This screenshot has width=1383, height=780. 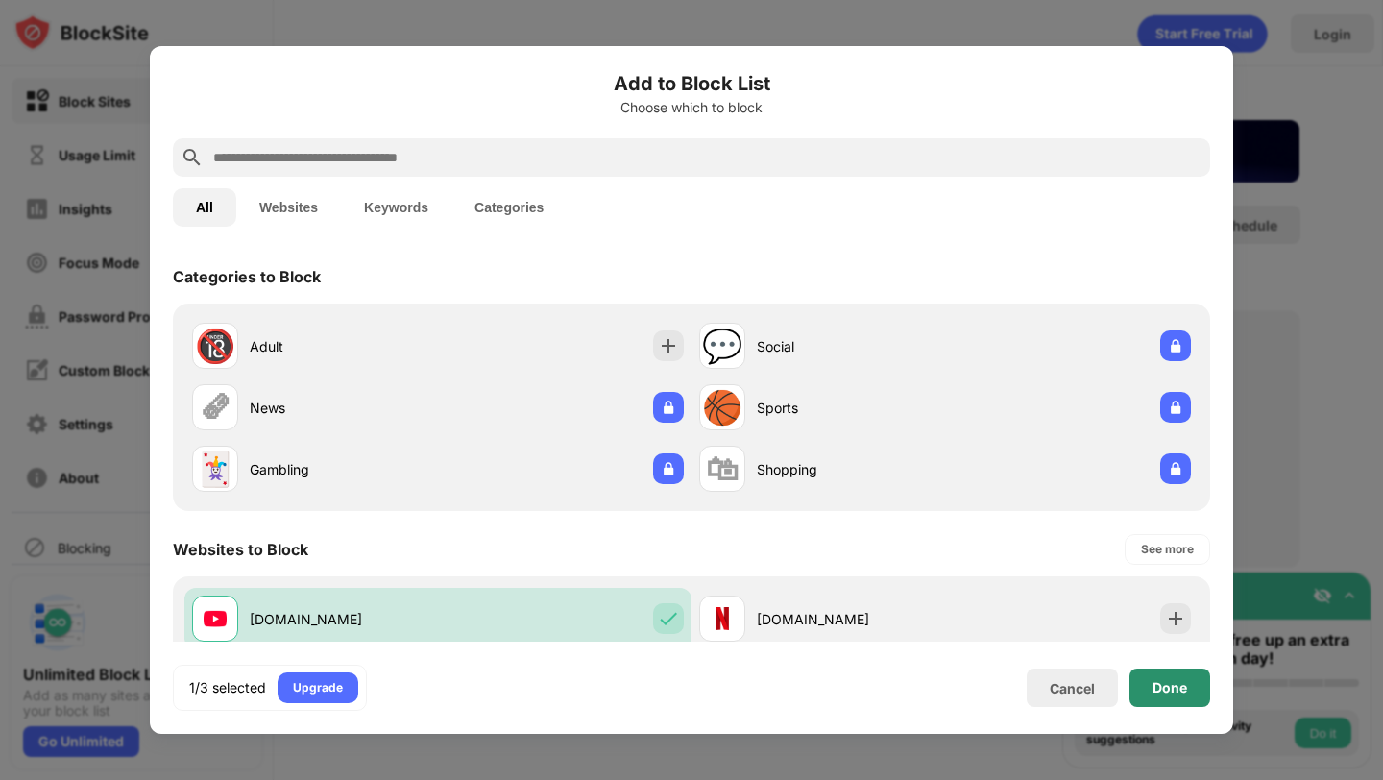 What do you see at coordinates (692, 108) in the screenshot?
I see `div: Choose which to block` at bounding box center [692, 108].